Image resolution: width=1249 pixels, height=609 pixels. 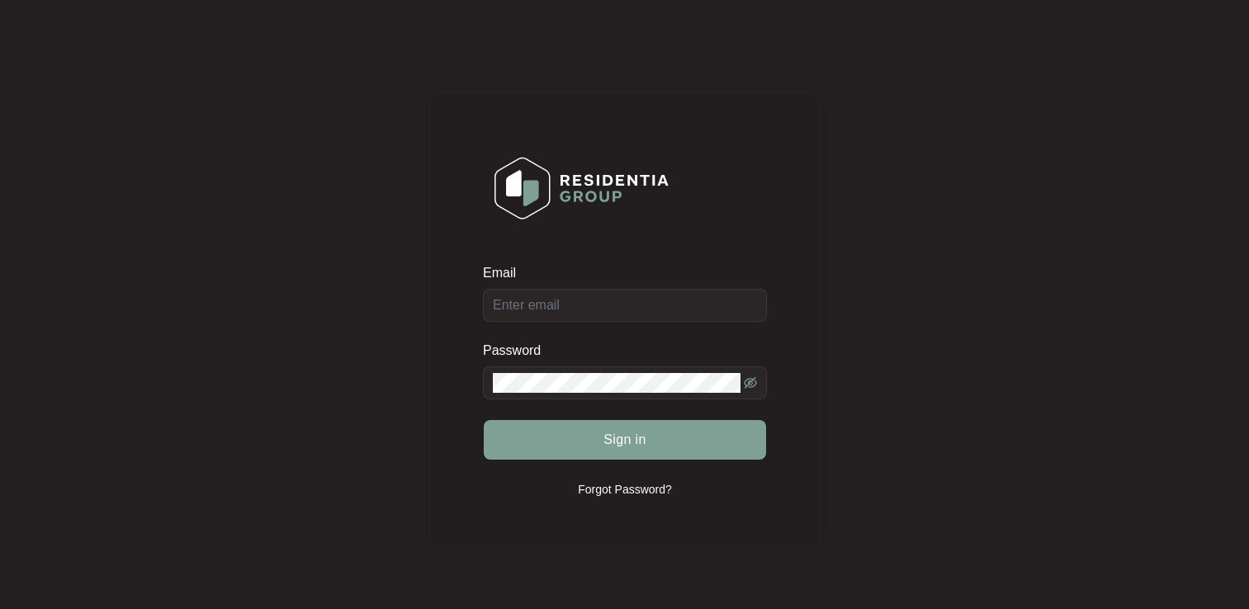 What do you see at coordinates (617, 383) in the screenshot?
I see `input: Password` at bounding box center [617, 383].